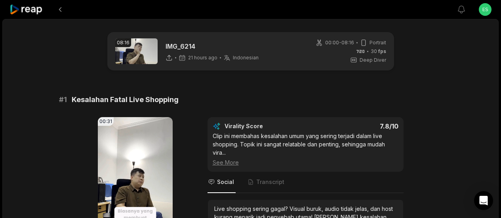  I want to click on span: Social, so click(225, 182).